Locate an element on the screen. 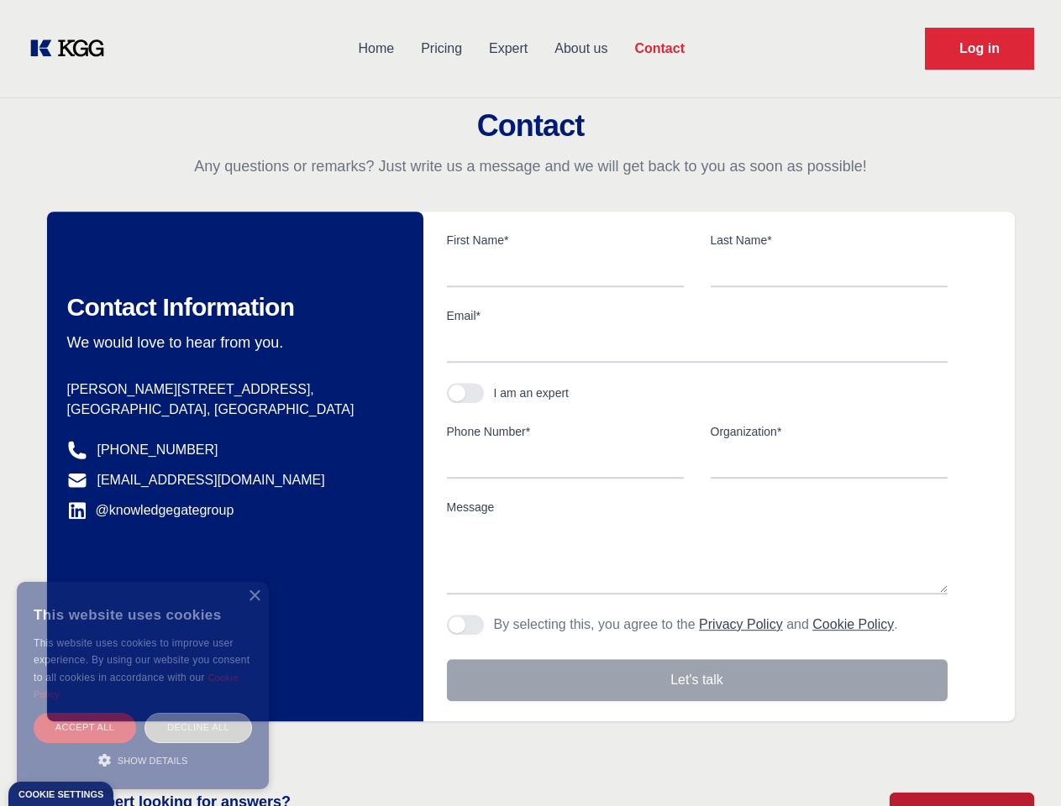 The image size is (1061, 806). p: Any questions or remarks? Just write us a message and we will get back to you as soon as possible! is located at coordinates (530, 166).